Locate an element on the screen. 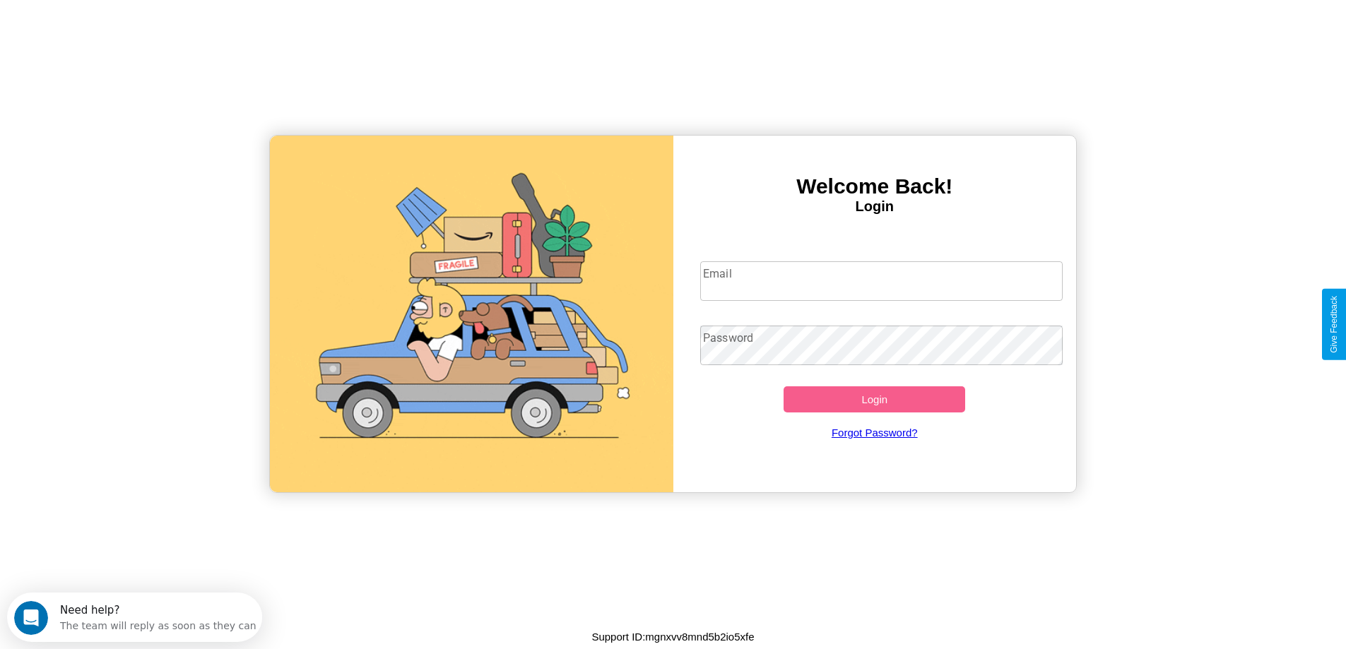  div: Give Feedback is located at coordinates (1334, 324).